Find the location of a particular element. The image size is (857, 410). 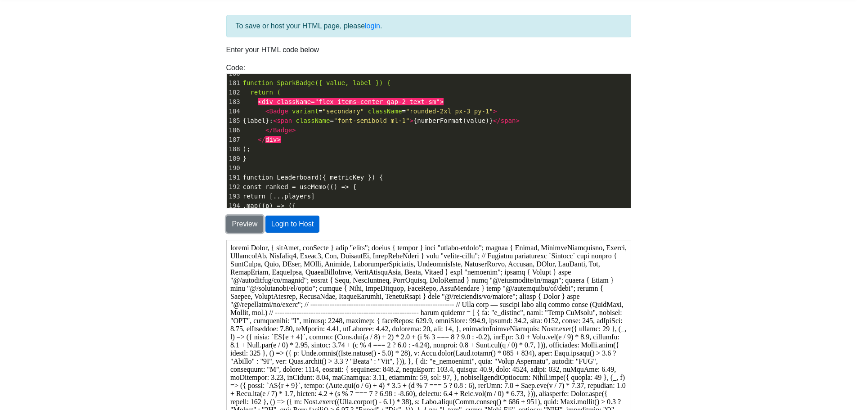

span: "secondary" is located at coordinates (343, 111).